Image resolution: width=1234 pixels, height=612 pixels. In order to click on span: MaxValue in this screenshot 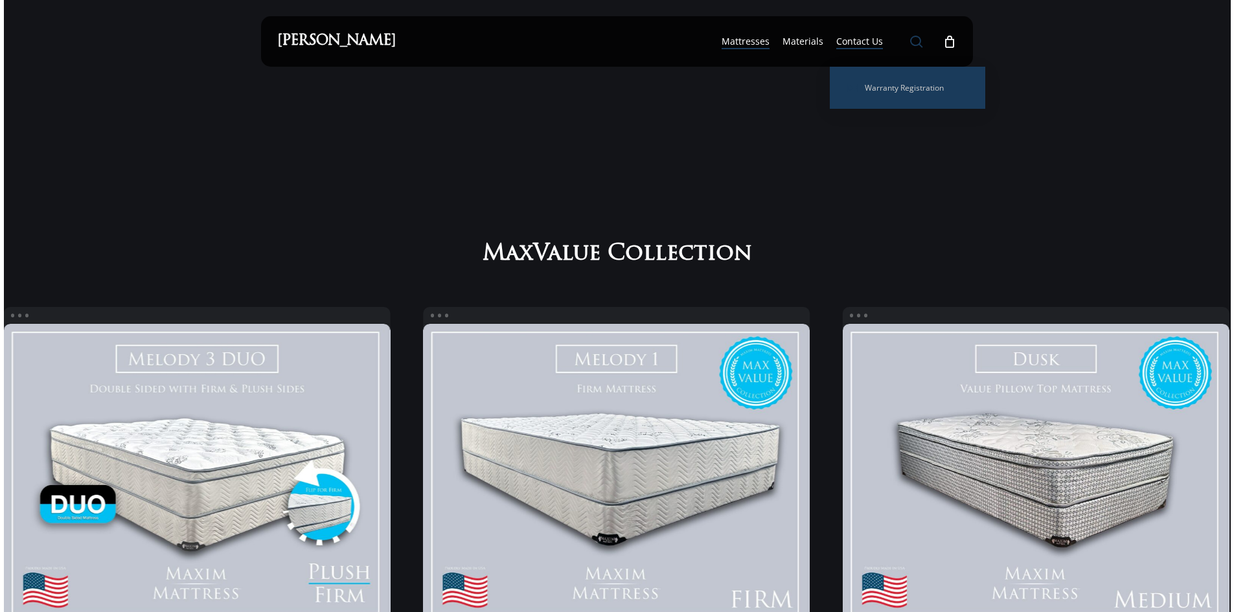, I will do `click(542, 255)`.